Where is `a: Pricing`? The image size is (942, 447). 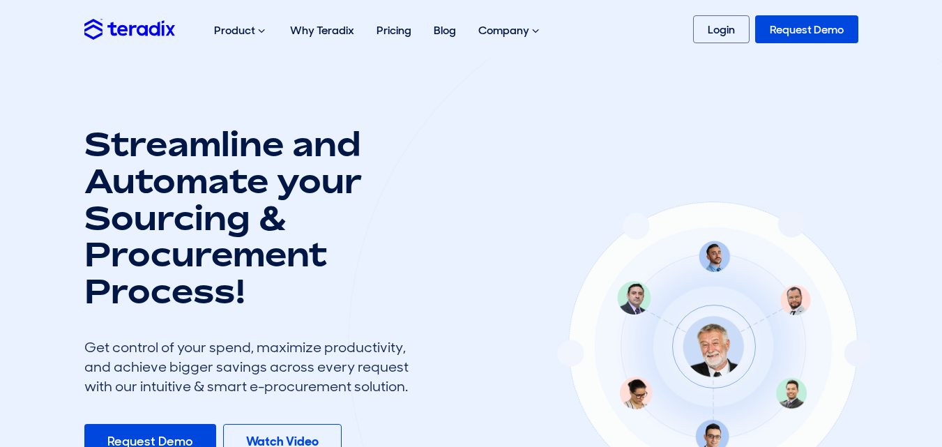
a: Pricing is located at coordinates (394, 30).